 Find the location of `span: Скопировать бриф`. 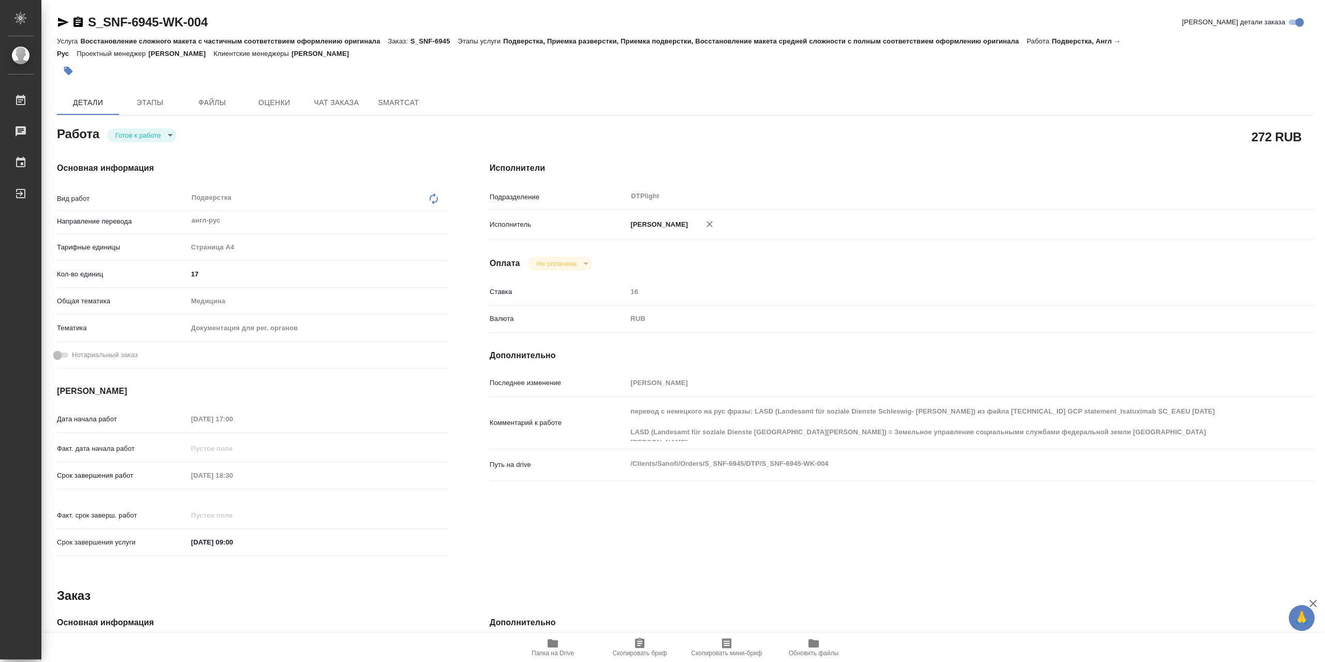

span: Скопировать бриф is located at coordinates (639, 653).